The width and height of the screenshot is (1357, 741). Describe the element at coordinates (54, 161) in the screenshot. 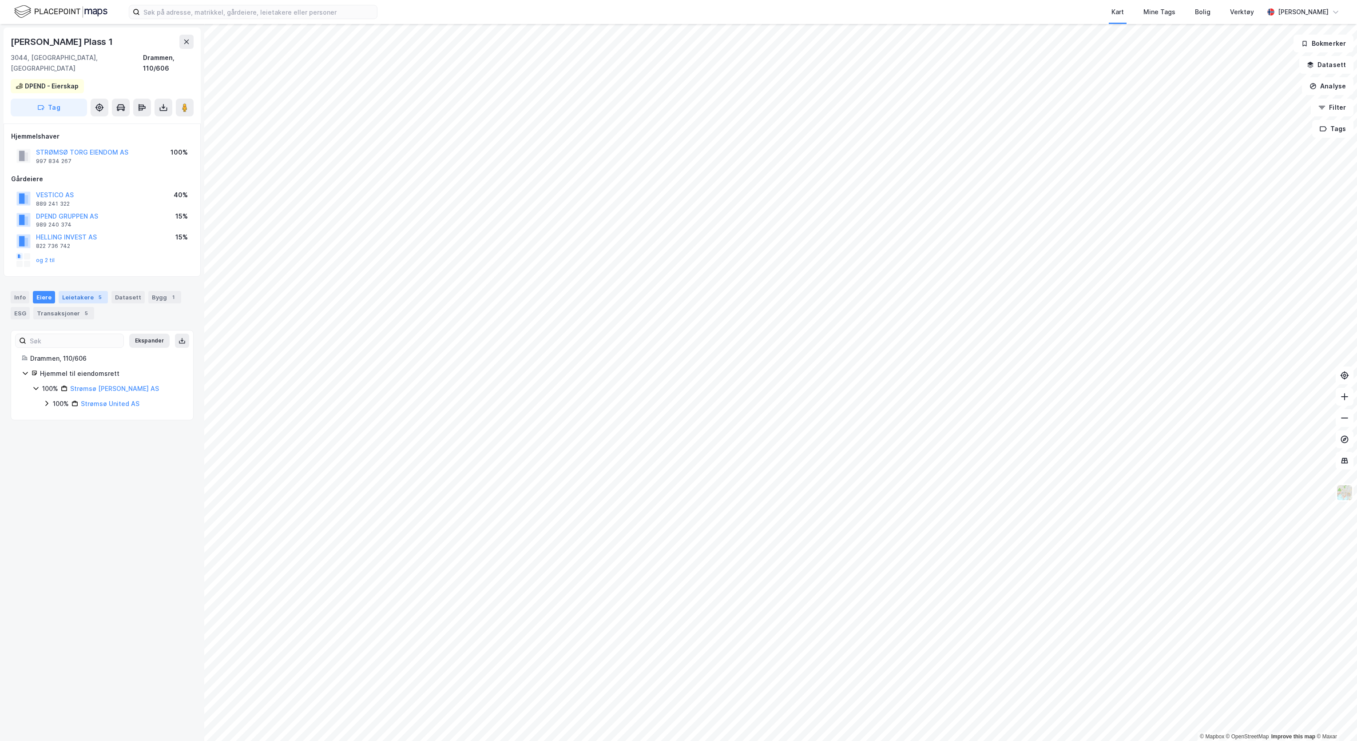

I see `div: 997 834 267` at that location.